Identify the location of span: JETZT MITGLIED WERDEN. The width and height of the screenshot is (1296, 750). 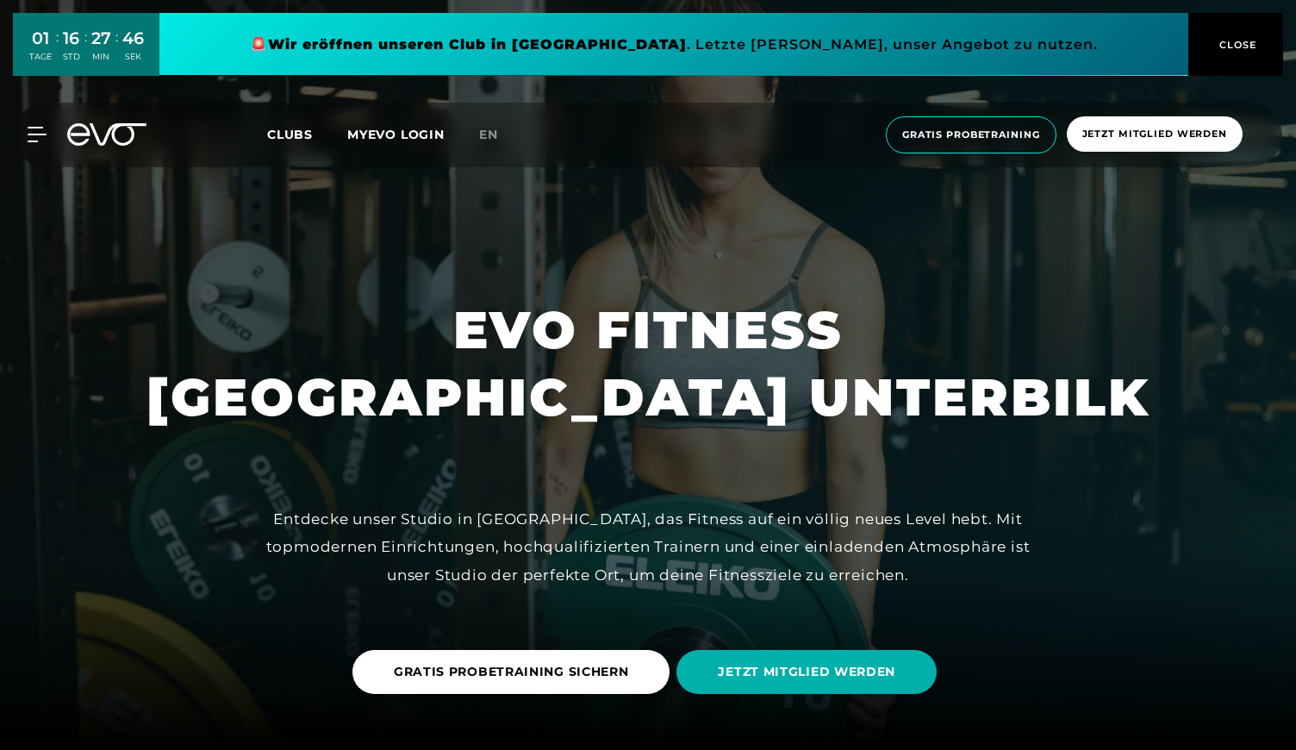
(807, 671).